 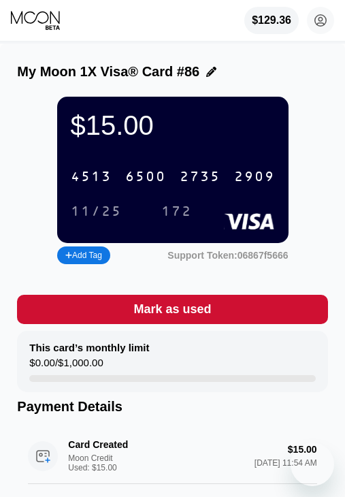 I want to click on div: $0.00 / $1,000.00, so click(x=66, y=366).